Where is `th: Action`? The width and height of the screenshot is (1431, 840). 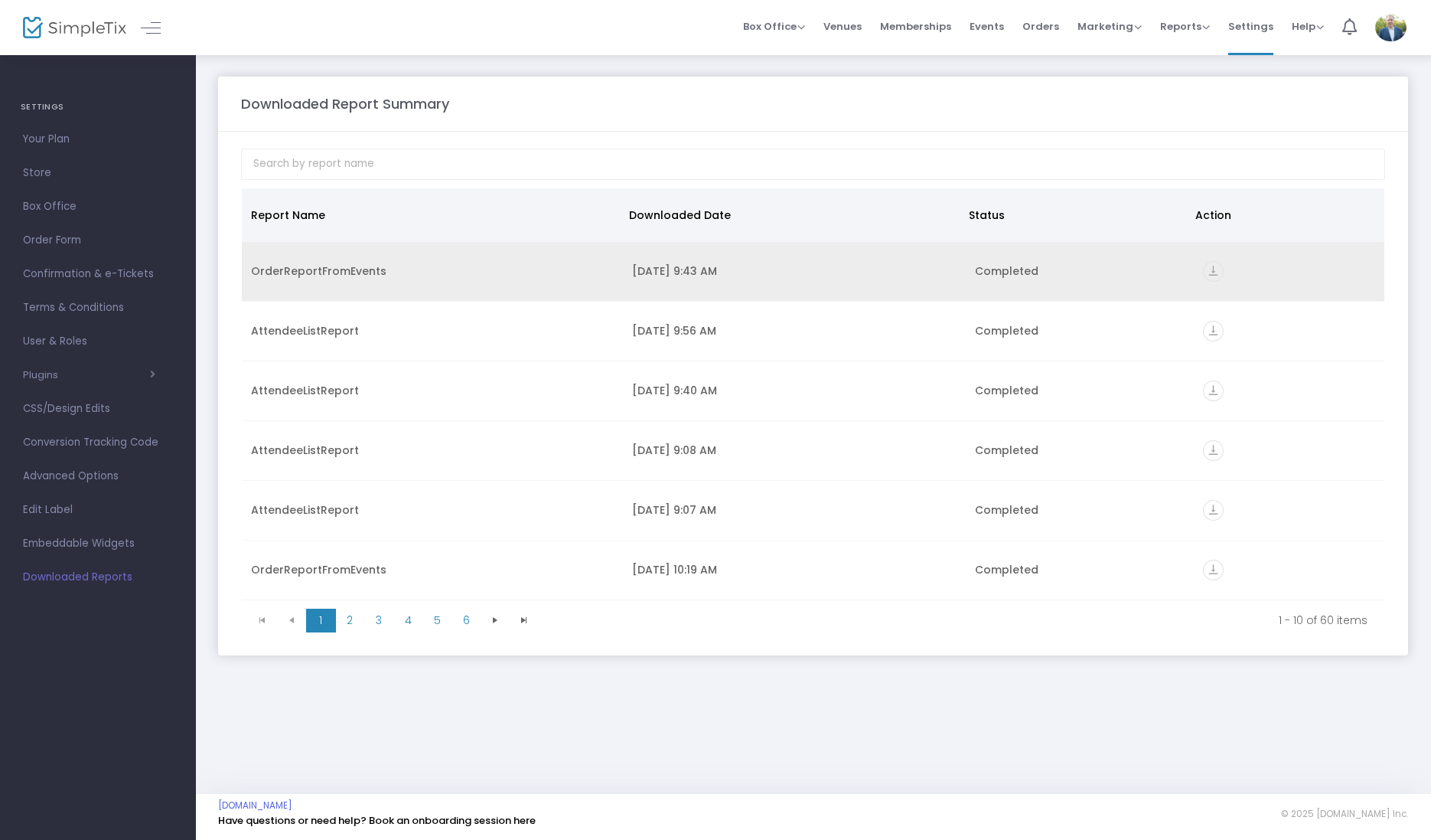 th: Action is located at coordinates (1280, 215).